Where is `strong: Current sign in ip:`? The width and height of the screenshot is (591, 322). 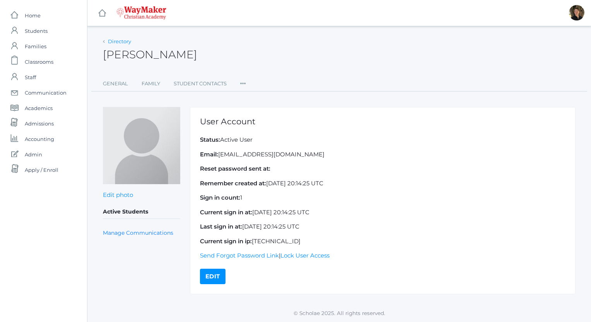 strong: Current sign in ip: is located at coordinates (226, 241).